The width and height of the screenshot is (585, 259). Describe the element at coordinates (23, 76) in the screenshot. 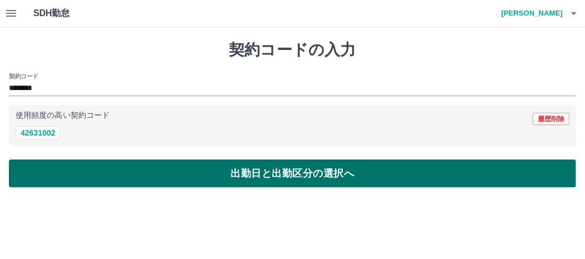

I see `h2: 契約コード` at that location.